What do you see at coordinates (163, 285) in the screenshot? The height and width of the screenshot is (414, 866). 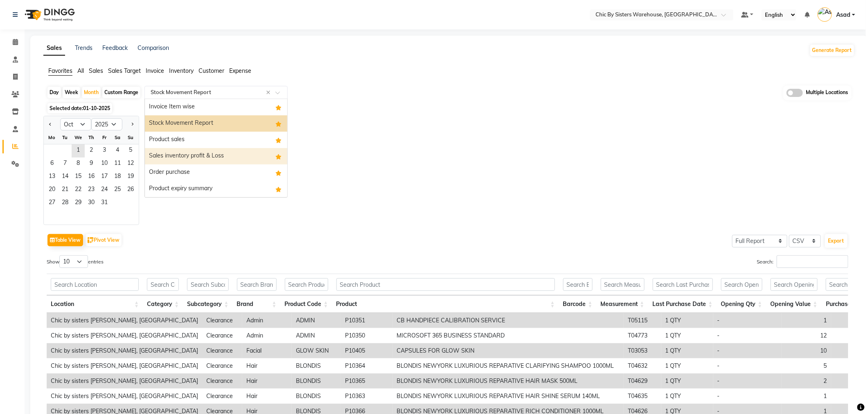 I see `input: Search Category` at bounding box center [163, 285].